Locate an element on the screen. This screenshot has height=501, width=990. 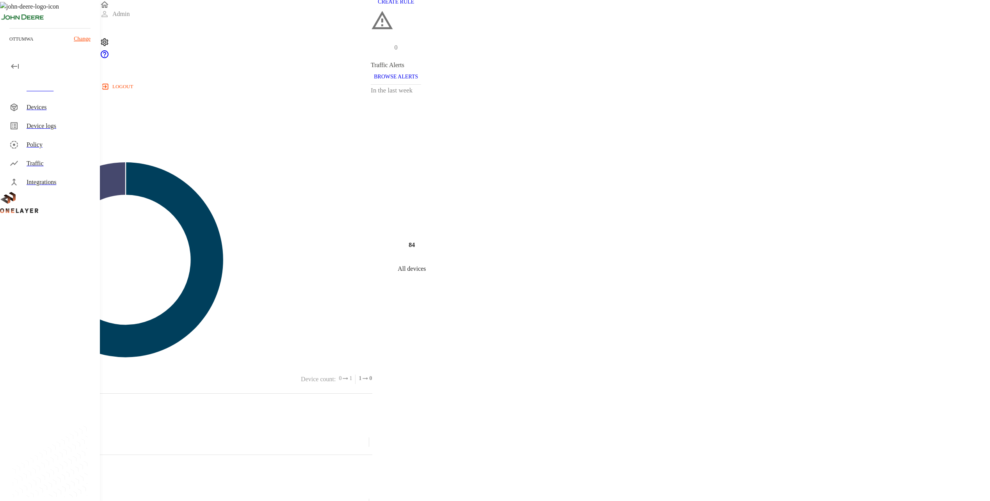
a: logout is located at coordinates (545, 87).